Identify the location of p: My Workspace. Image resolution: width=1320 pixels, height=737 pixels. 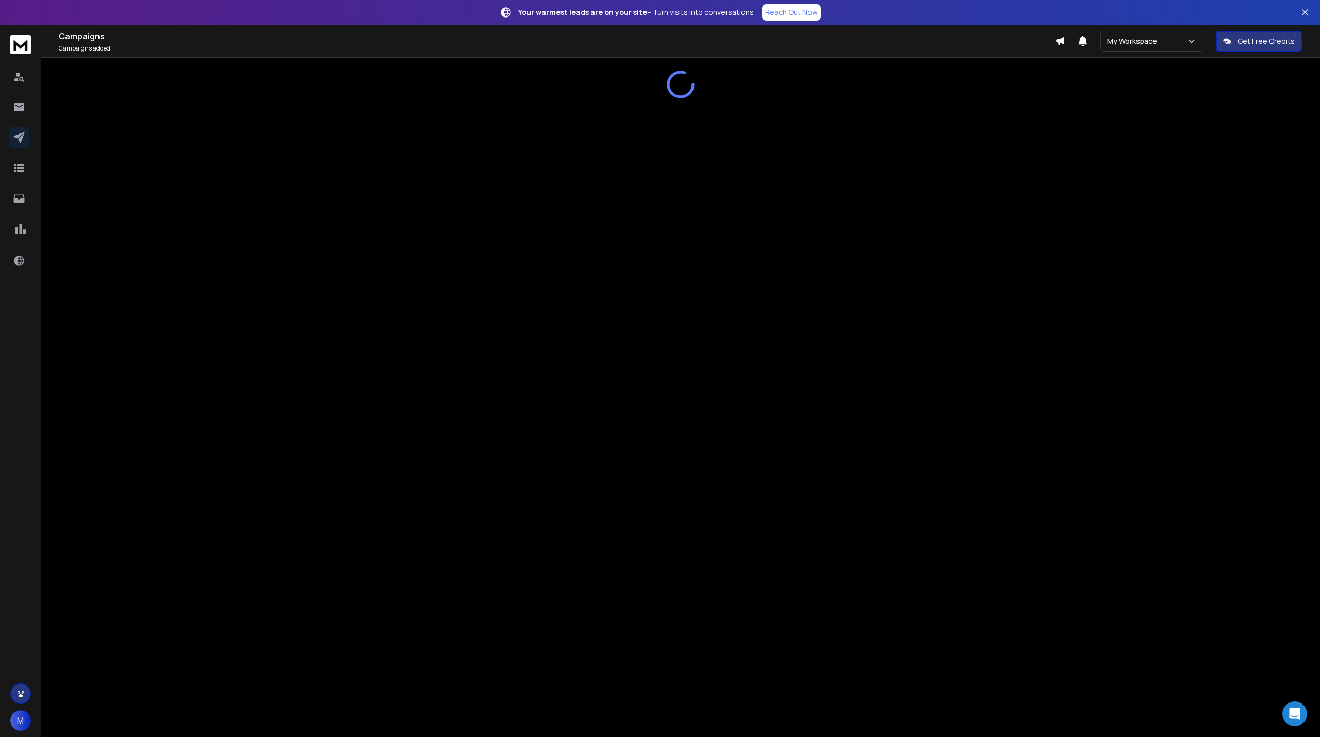
(1134, 41).